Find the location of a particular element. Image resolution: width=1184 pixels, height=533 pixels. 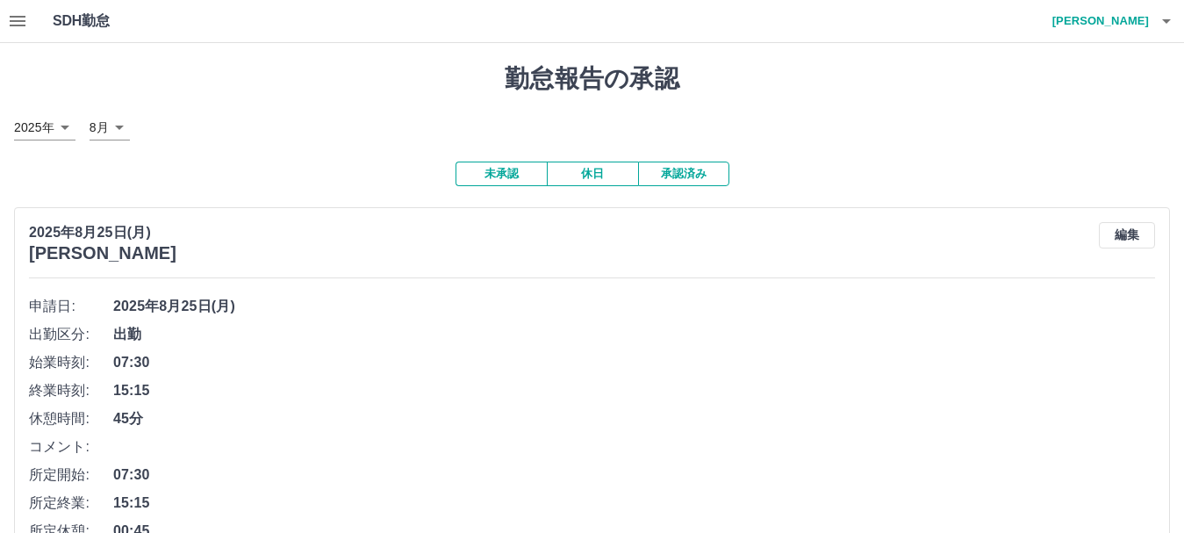

h1: 勤怠報告の承認 is located at coordinates (591, 79).